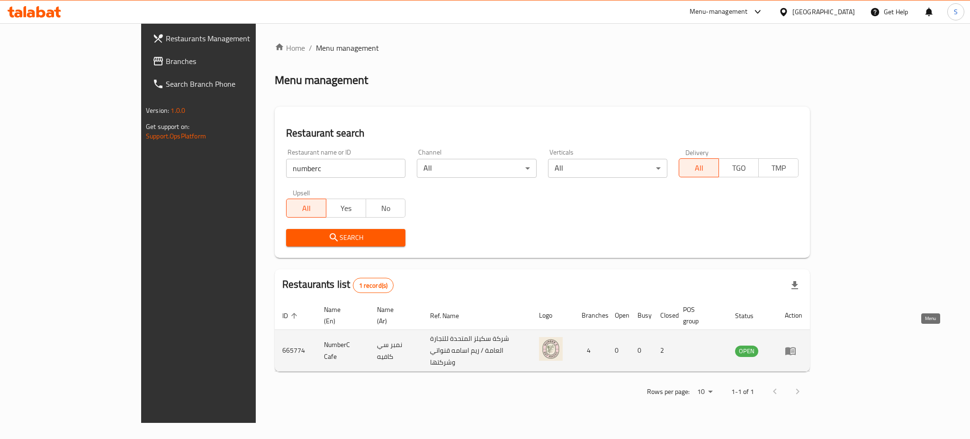 This screenshot has height=439, width=970. Describe the element at coordinates (178, 110) in the screenshot. I see `span: 1.0.0` at that location.